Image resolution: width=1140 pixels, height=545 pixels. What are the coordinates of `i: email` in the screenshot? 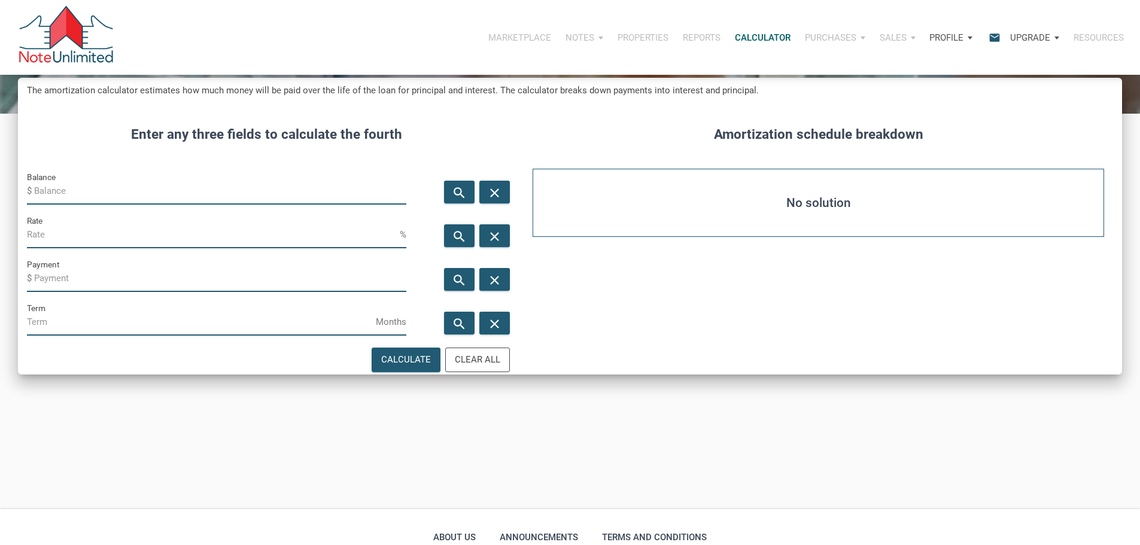 It's located at (994, 37).